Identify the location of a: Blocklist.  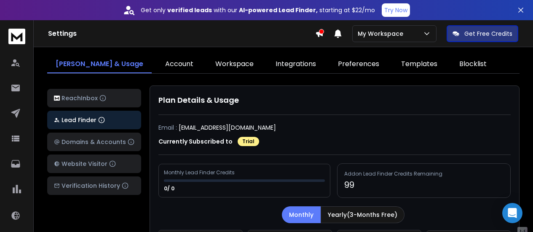
(473, 64).